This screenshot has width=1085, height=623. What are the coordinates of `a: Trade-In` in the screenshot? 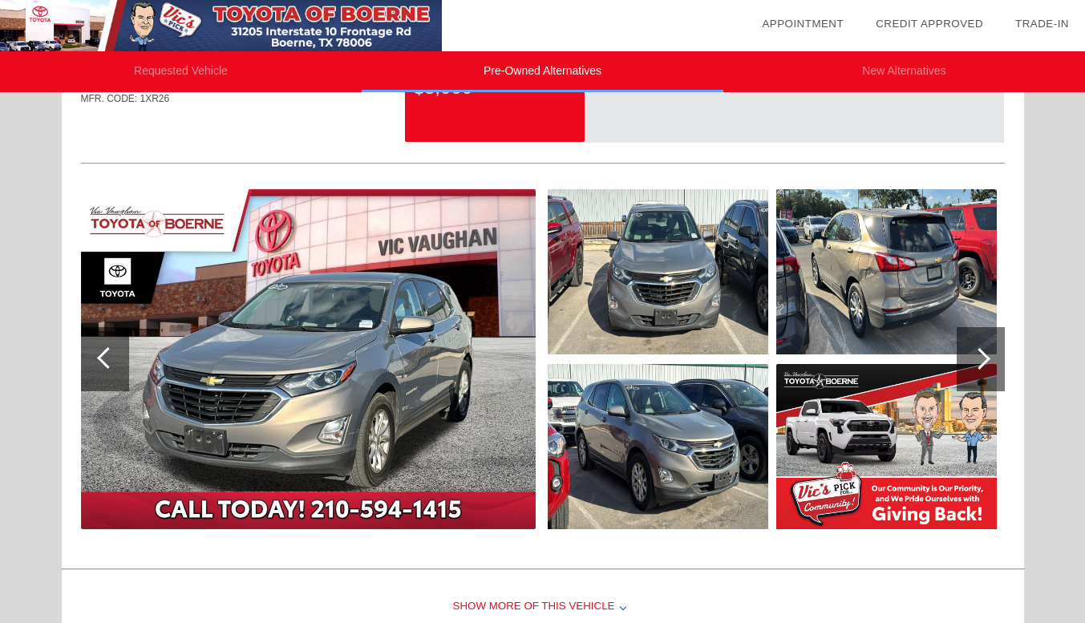 It's located at (1042, 23).